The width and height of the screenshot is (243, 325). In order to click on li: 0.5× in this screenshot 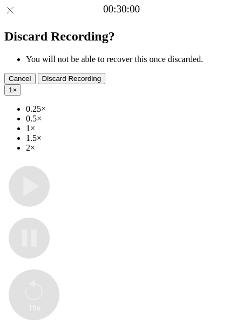, I will do `click(132, 119)`.